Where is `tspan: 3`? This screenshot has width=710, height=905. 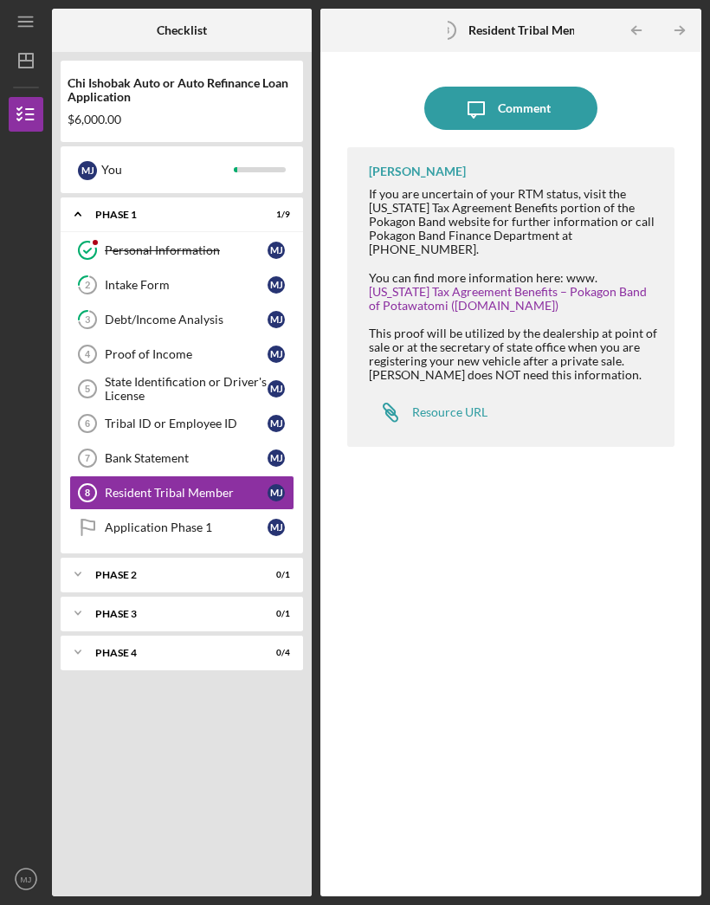 tspan: 3 is located at coordinates (87, 320).